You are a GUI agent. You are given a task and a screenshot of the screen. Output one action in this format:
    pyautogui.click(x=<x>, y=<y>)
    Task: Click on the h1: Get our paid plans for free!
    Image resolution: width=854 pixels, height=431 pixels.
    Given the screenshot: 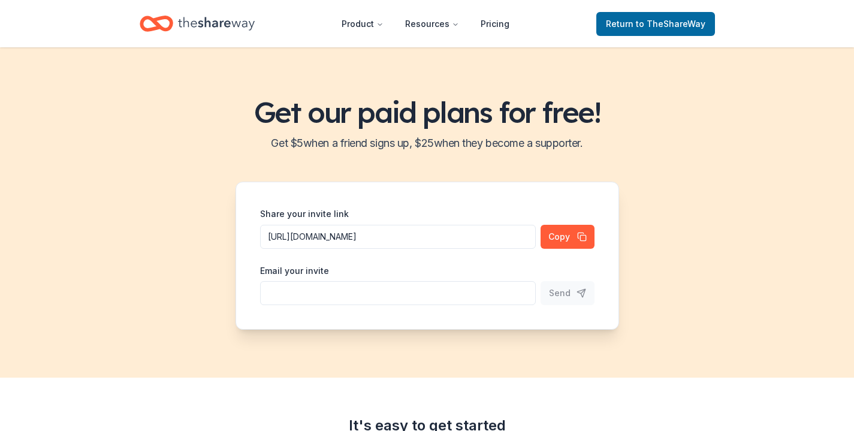 What is the action you would take?
    pyautogui.click(x=427, y=112)
    